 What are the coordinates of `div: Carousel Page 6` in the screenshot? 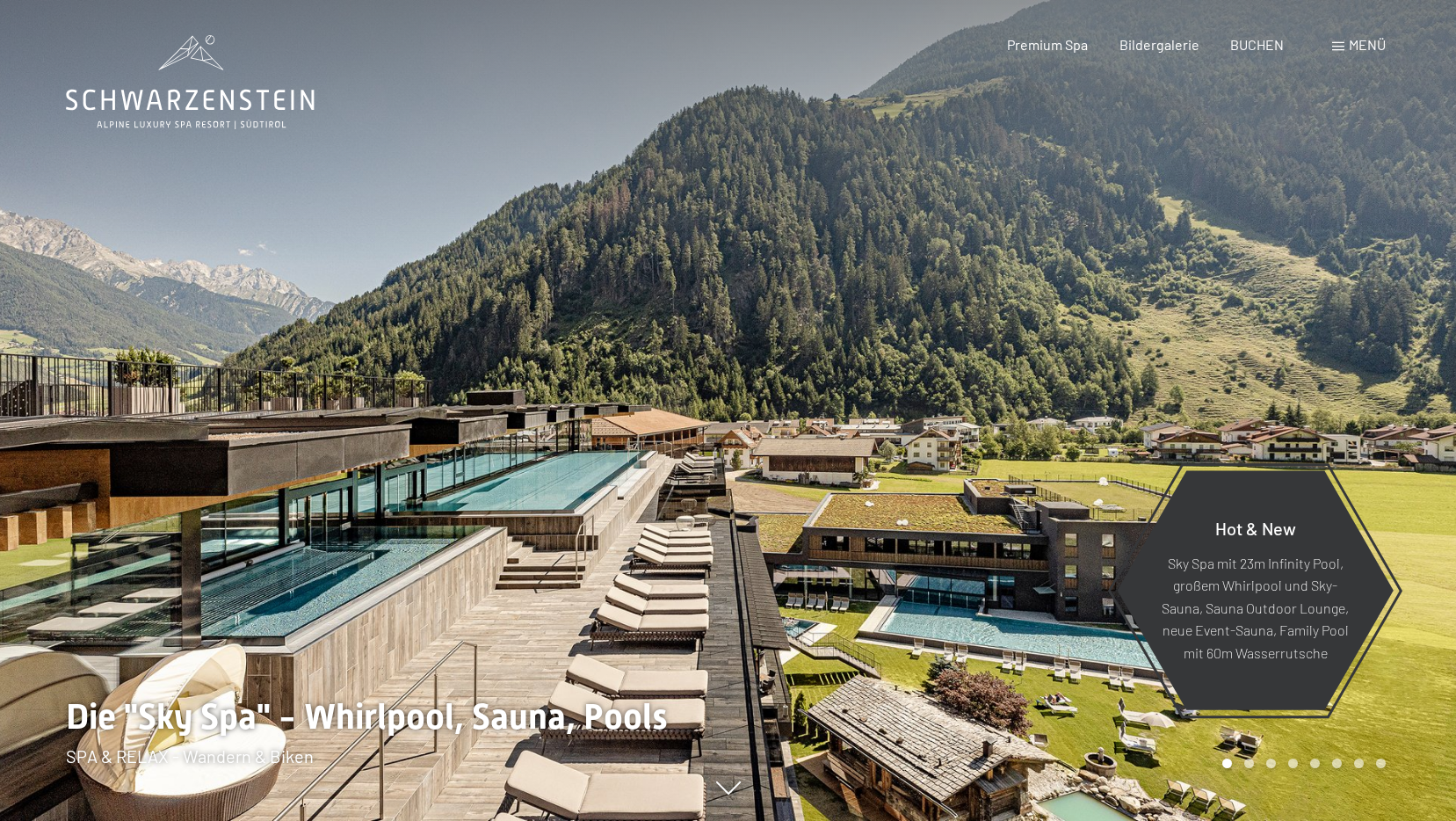 It's located at (1337, 763).